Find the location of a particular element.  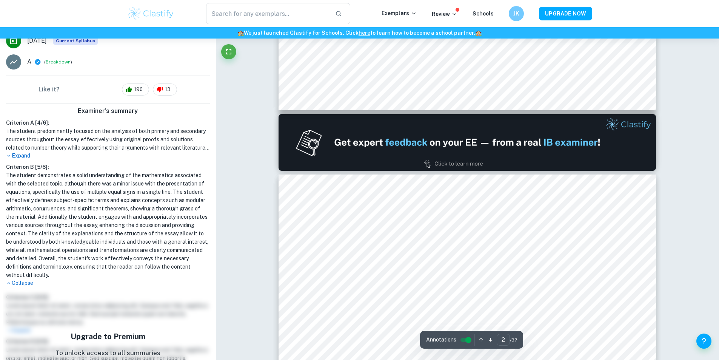

h6: JK is located at coordinates (516, 14).